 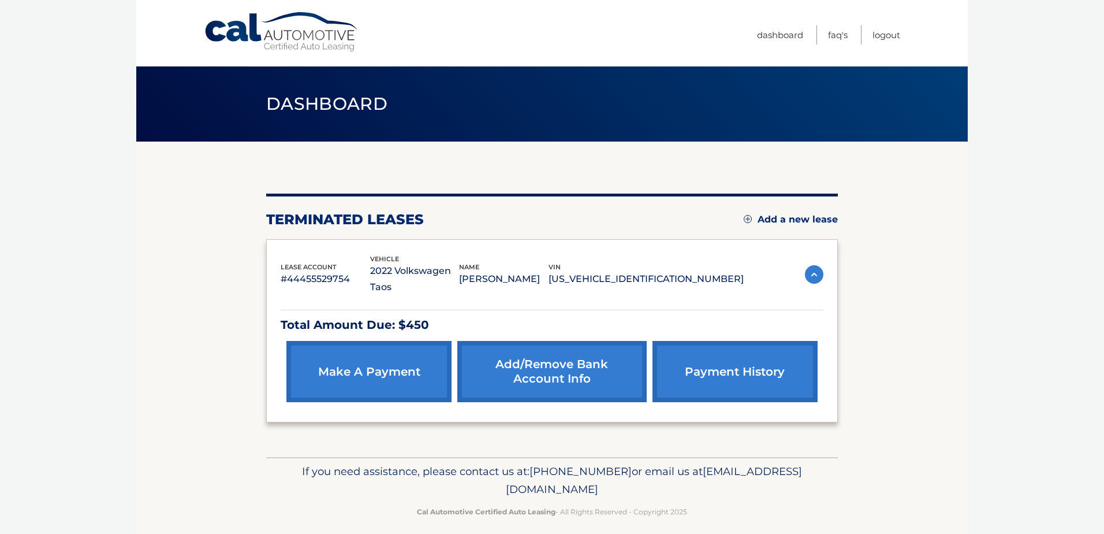 What do you see at coordinates (282, 32) in the screenshot?
I see `a: Cal Automotive` at bounding box center [282, 32].